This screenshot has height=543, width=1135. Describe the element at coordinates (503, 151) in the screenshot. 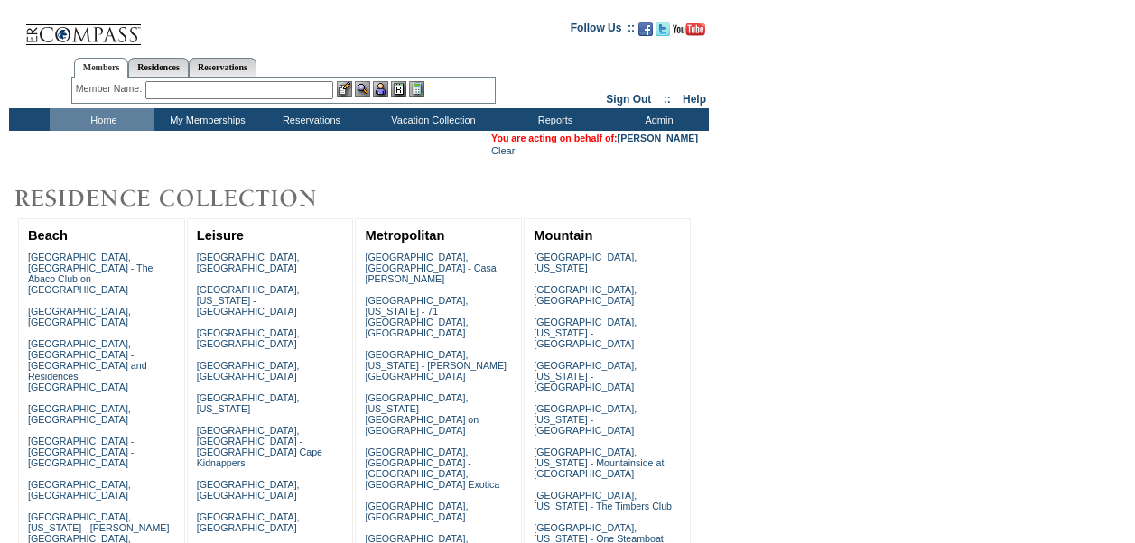

I see `a: Clear` at that location.